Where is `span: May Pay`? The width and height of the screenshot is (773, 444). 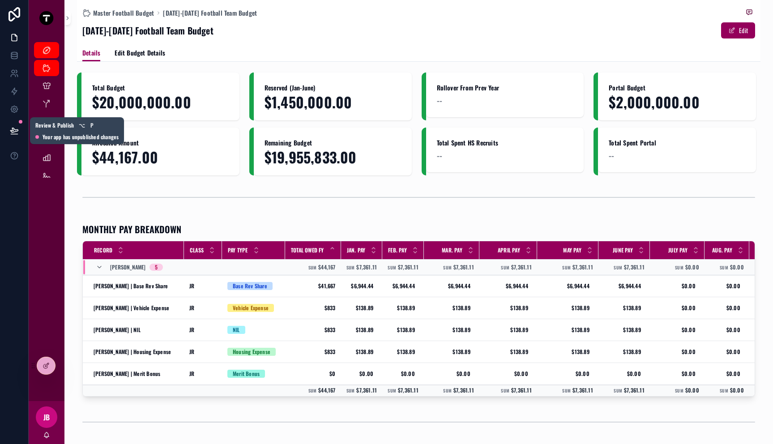
span: May Pay is located at coordinates (572, 250).